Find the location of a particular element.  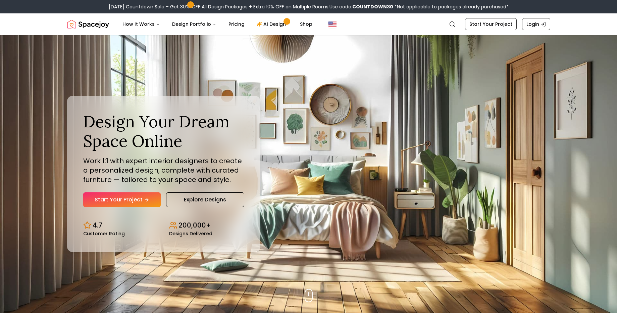

a: Login is located at coordinates (536, 24).